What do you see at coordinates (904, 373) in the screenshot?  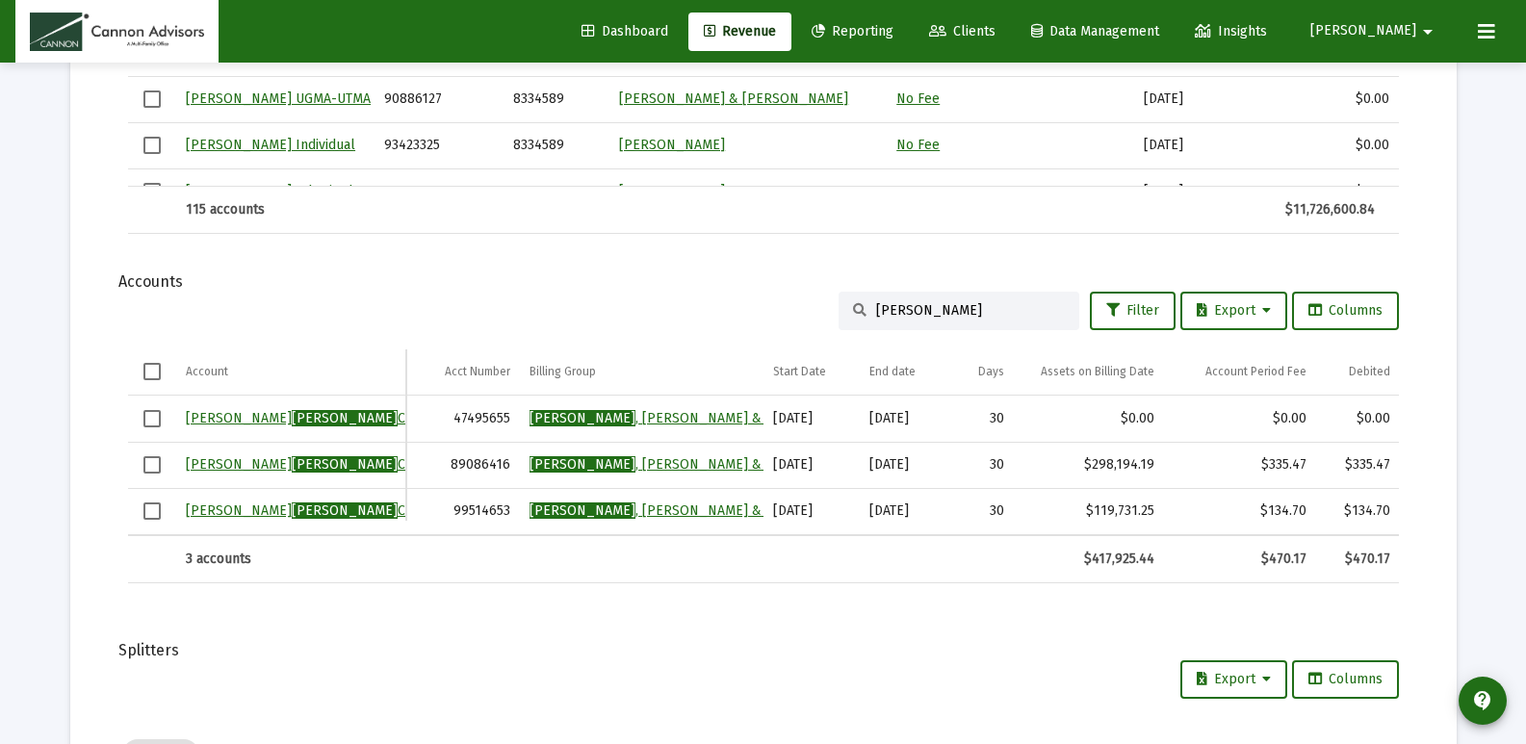 I see `td: Column End date` at bounding box center [904, 373].